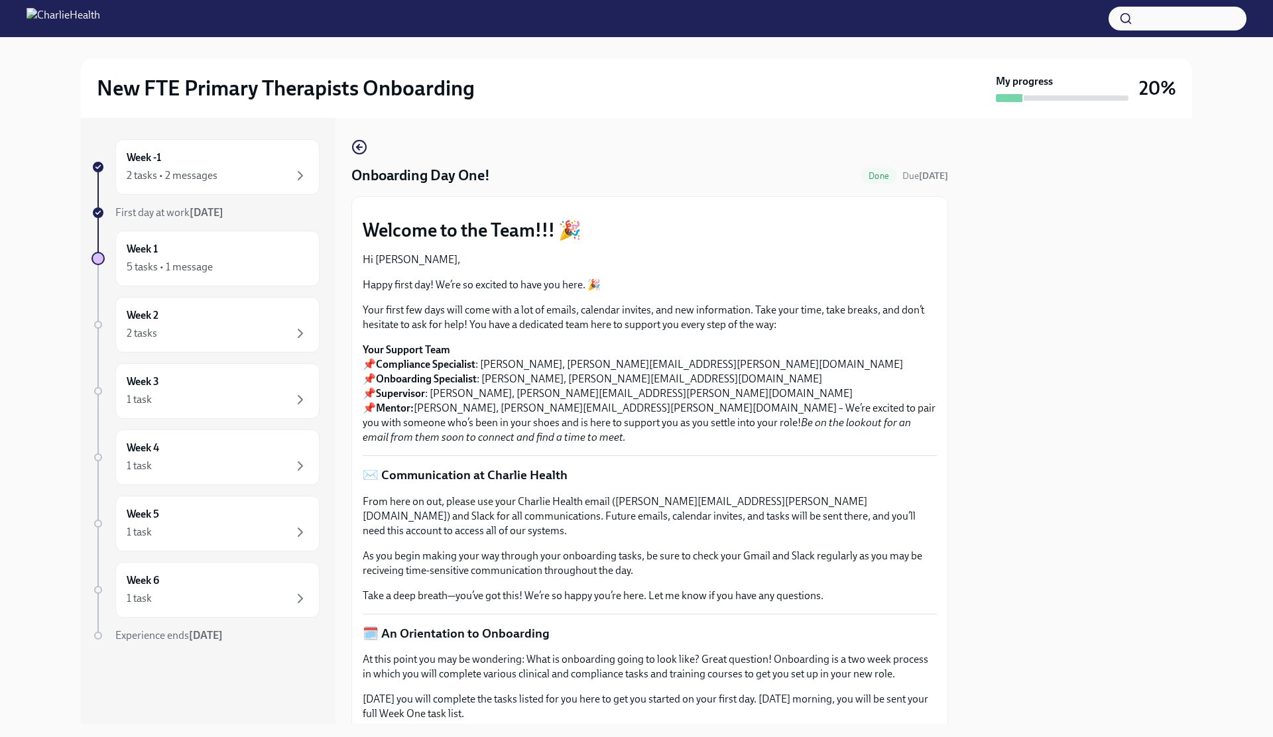  I want to click on span: Due, so click(925, 176).